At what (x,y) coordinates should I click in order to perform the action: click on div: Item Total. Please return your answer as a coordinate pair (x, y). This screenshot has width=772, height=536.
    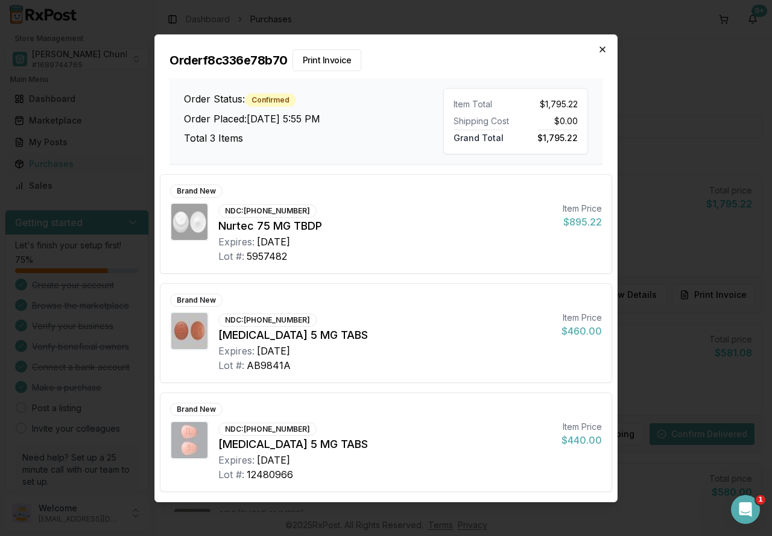
    Looking at the image, I should click on (482, 104).